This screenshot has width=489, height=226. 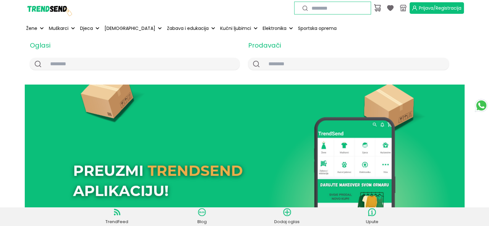 What do you see at coordinates (202, 217) in the screenshot?
I see `a: Blog` at bounding box center [202, 217].